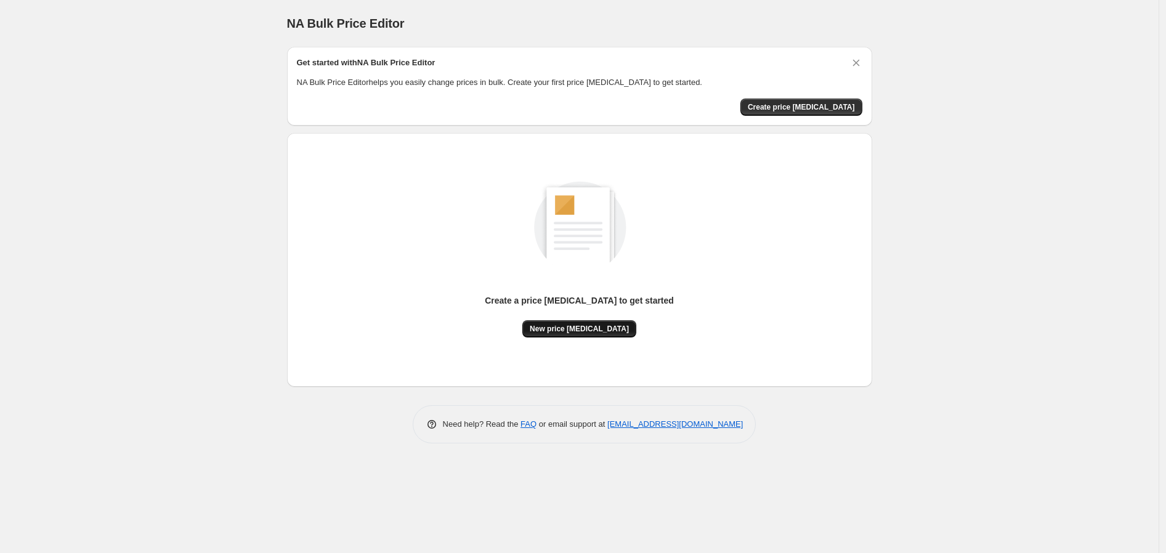  What do you see at coordinates (801, 107) in the screenshot?
I see `button: Create price change job` at bounding box center [801, 107].